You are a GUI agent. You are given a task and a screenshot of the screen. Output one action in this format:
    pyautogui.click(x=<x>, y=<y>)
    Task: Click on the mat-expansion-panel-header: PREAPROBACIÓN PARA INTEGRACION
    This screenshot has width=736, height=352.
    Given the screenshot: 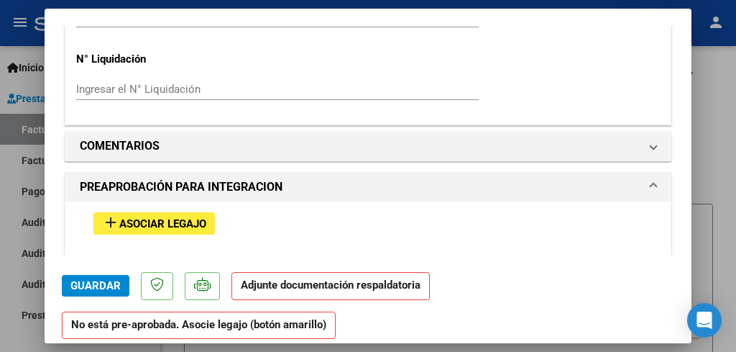 What is the action you would take?
    pyautogui.click(x=368, y=187)
    